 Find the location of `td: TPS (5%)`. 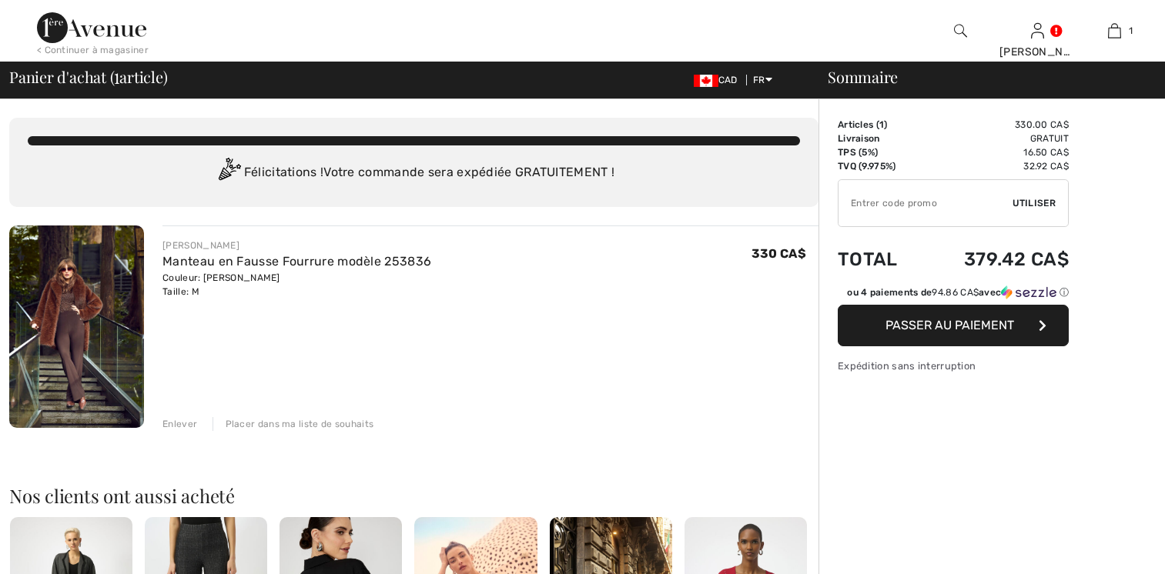

td: TPS (5%) is located at coordinates (879, 152).